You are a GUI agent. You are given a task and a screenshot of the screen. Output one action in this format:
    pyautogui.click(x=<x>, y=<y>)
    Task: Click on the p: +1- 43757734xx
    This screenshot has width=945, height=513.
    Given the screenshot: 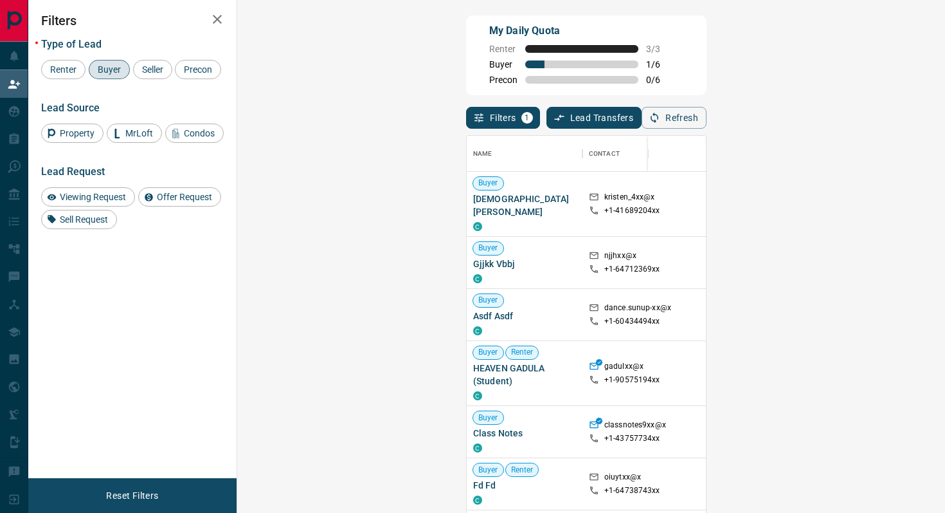 What is the action you would take?
    pyautogui.click(x=632, y=438)
    